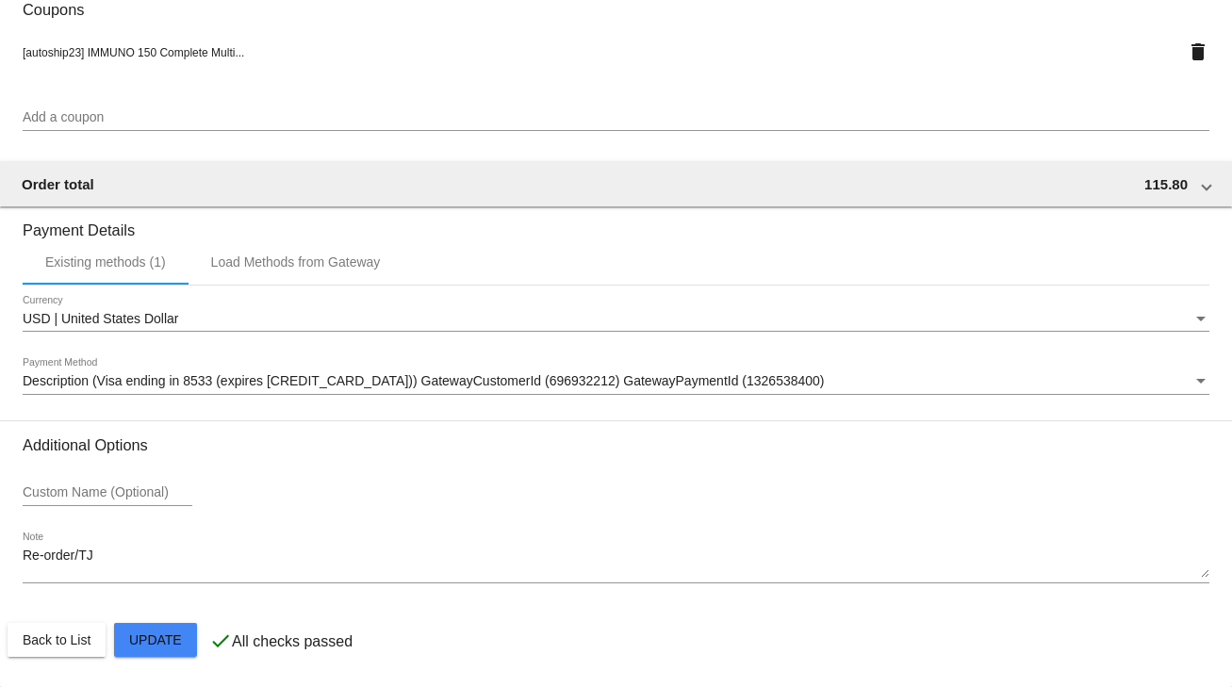  I want to click on span: Back to List, so click(57, 640).